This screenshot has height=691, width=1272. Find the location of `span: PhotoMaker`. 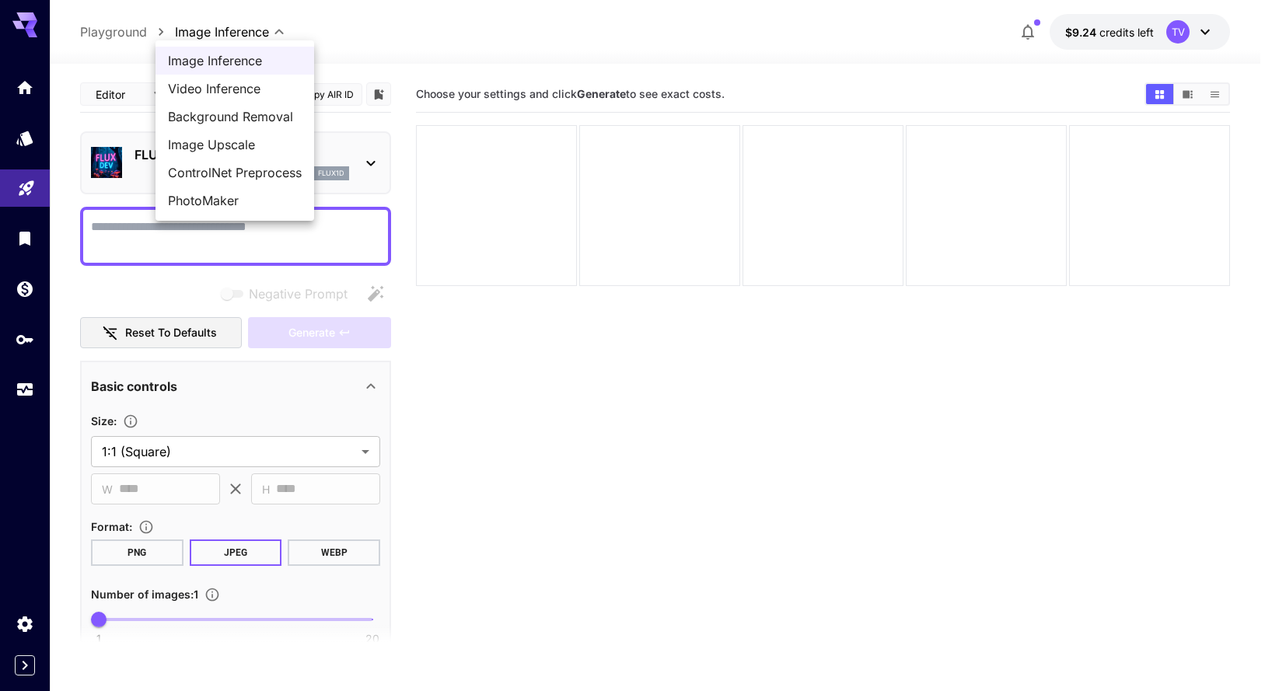

span: PhotoMaker is located at coordinates (235, 201).